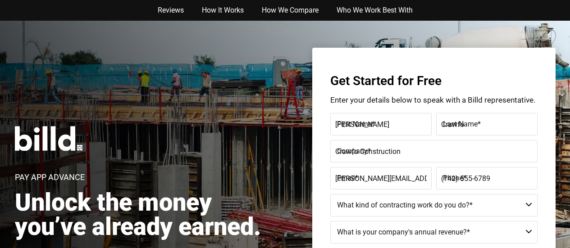 The height and width of the screenshot is (248, 570). Describe the element at coordinates (434, 81) in the screenshot. I see `h3: Get Started for Free` at that location.